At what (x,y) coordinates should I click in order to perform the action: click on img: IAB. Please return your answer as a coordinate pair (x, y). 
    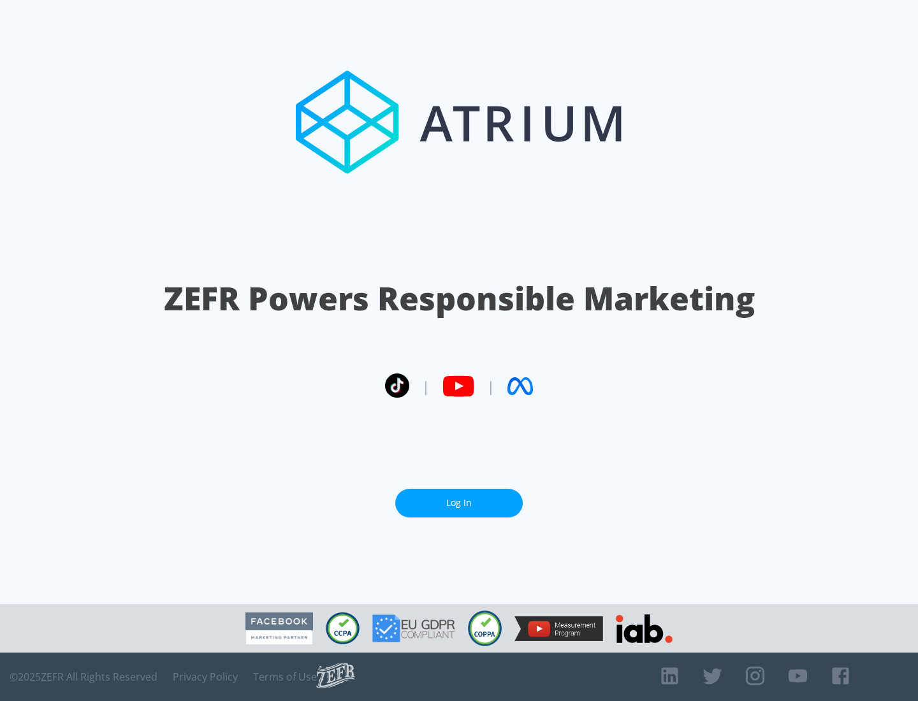
    Looking at the image, I should click on (644, 629).